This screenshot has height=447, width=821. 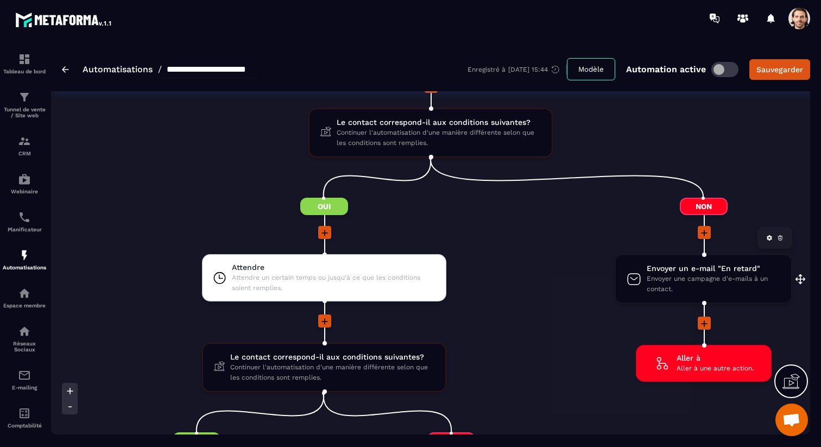 I want to click on span: Envoyer une campagne d'e-mails à un contact., so click(x=714, y=284).